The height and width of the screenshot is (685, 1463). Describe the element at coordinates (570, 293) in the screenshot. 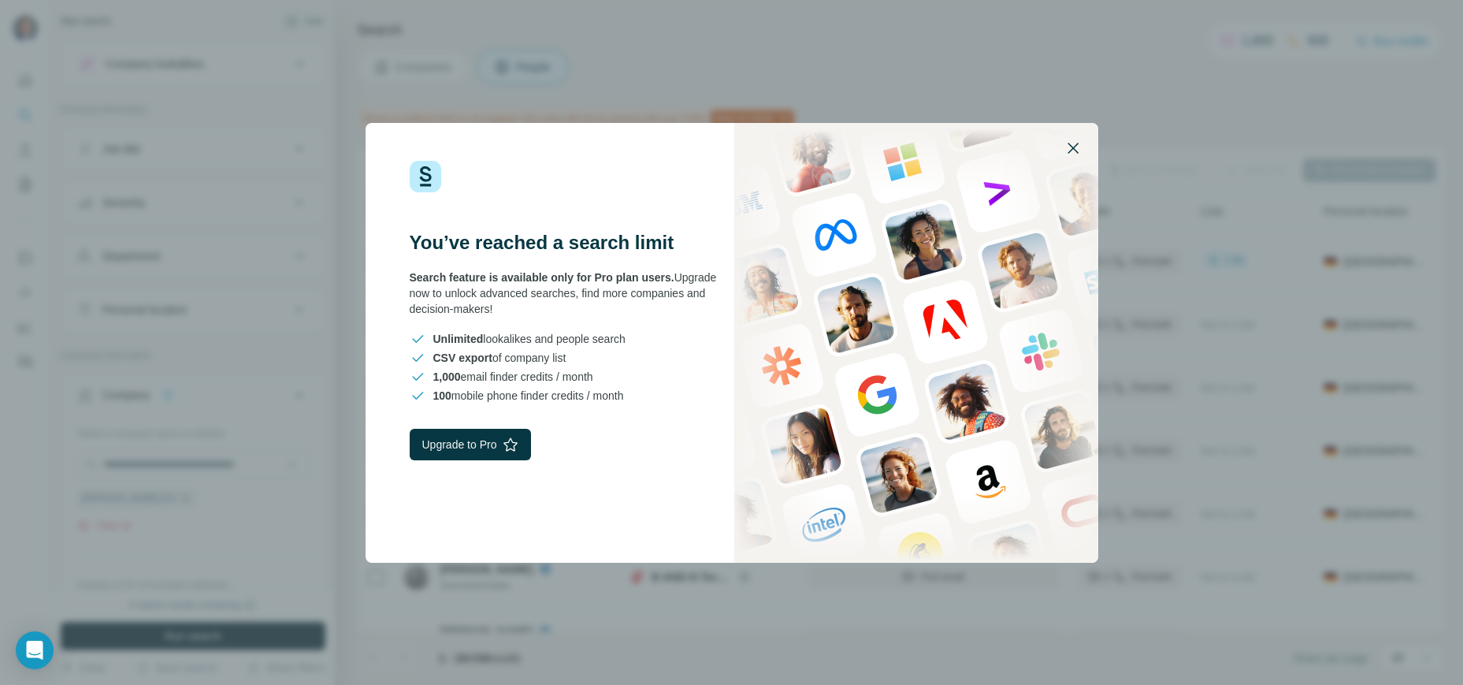

I see `div: Upgrade now to unlock advanced searches, find more companies and decision-makers!` at that location.